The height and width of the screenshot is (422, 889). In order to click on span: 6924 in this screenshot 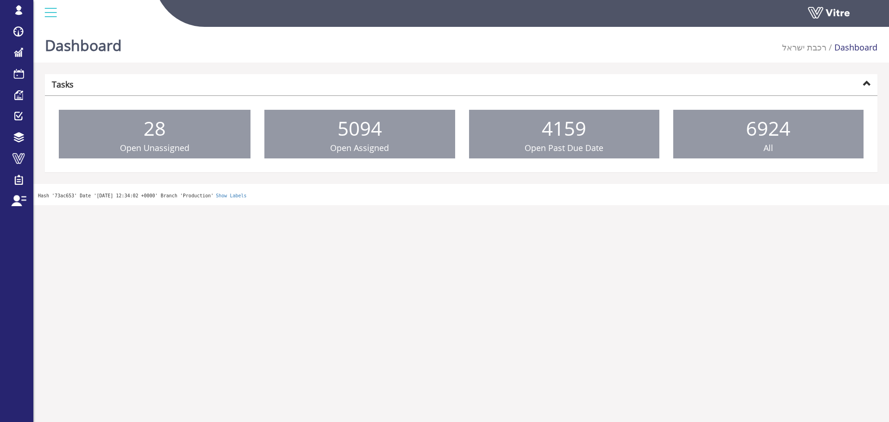, I will do `click(768, 128)`.